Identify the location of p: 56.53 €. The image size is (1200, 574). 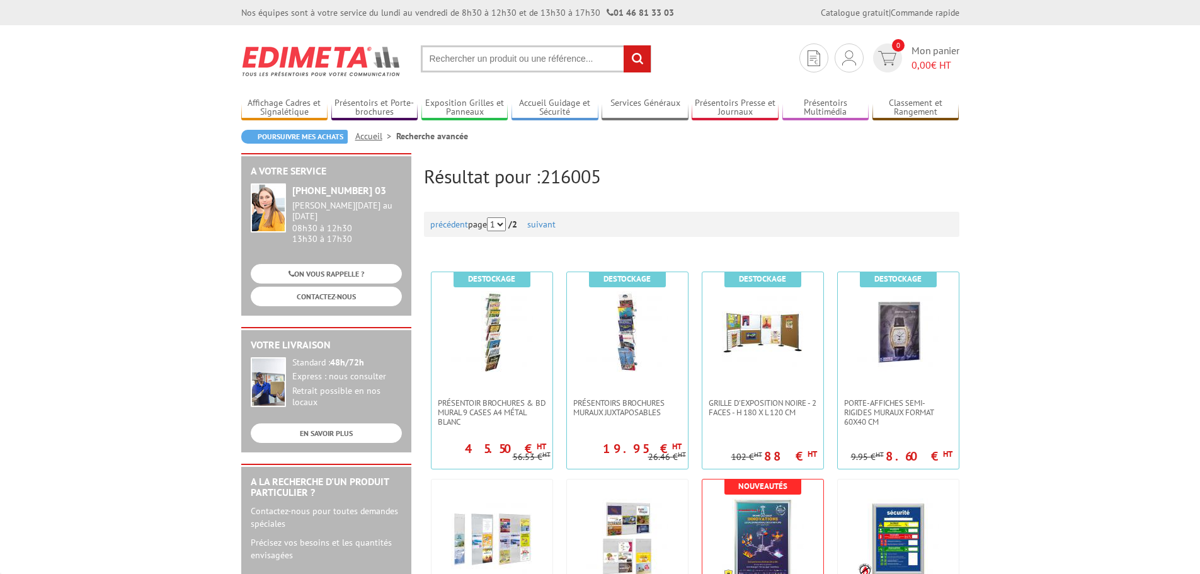
(532, 457).